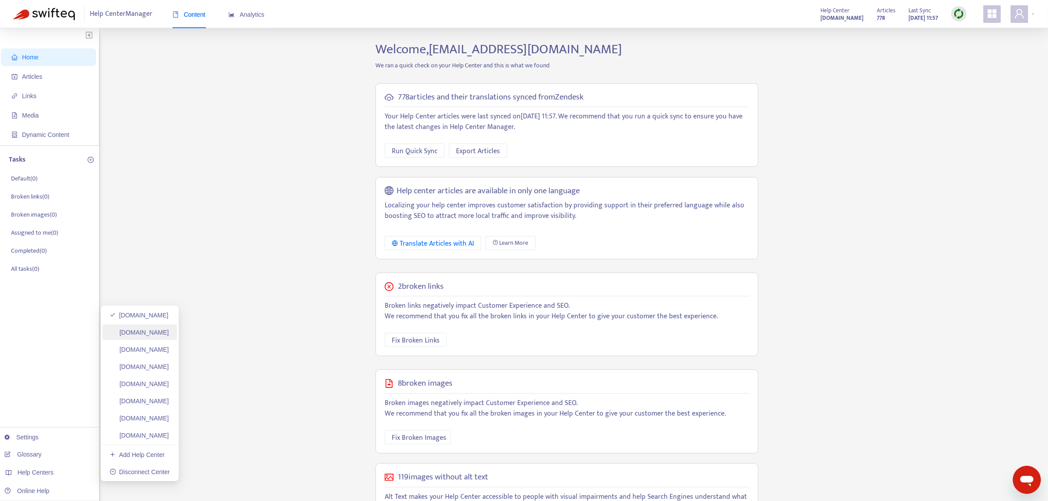 The image size is (1048, 501). Describe the element at coordinates (432, 243) in the screenshot. I see `div: Translate Articles with AI` at that location.